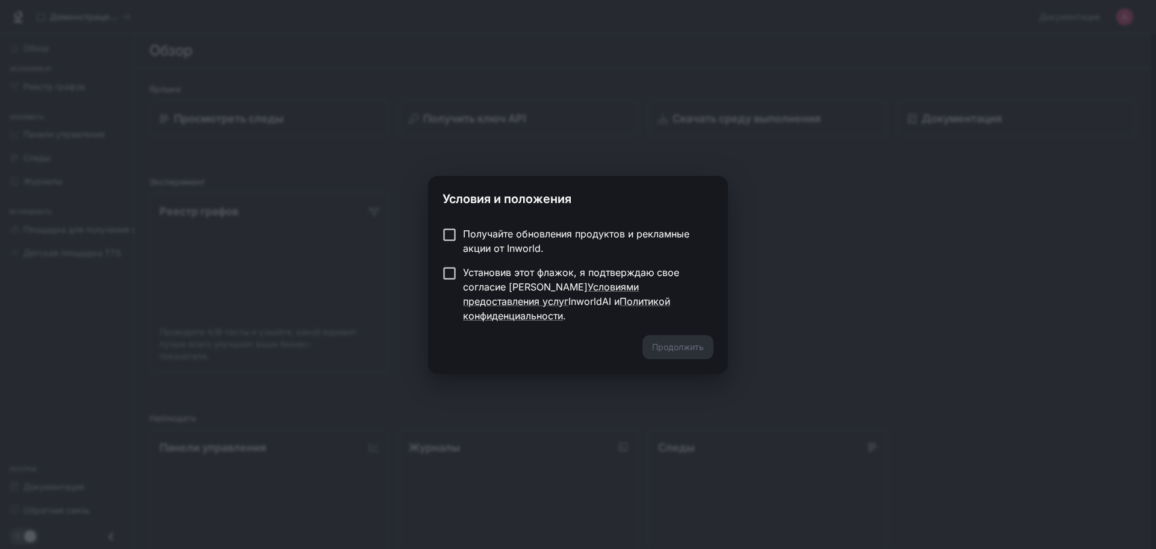 The height and width of the screenshot is (549, 1156). I want to click on a: Условиями предоставления услуг, so click(551, 294).